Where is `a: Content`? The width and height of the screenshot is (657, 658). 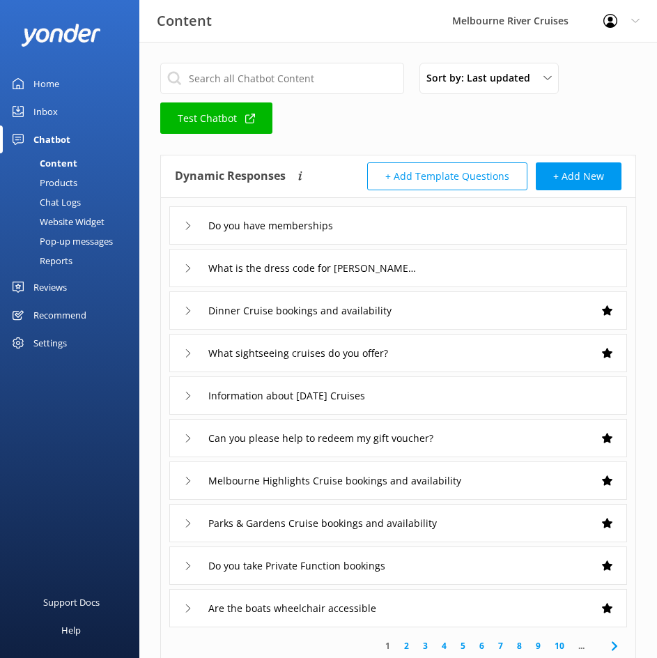
a: Content is located at coordinates (74, 163).